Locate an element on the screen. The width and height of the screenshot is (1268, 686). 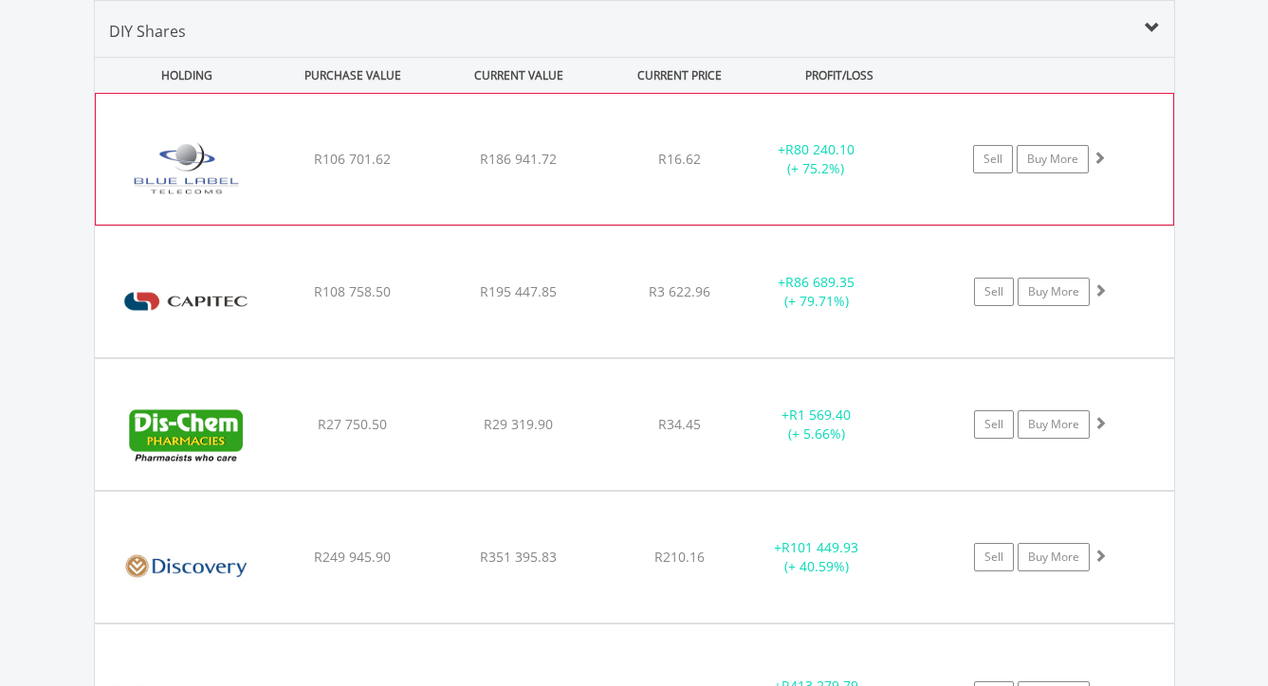
div: + (+ 79.71%) is located at coordinates (816, 292).